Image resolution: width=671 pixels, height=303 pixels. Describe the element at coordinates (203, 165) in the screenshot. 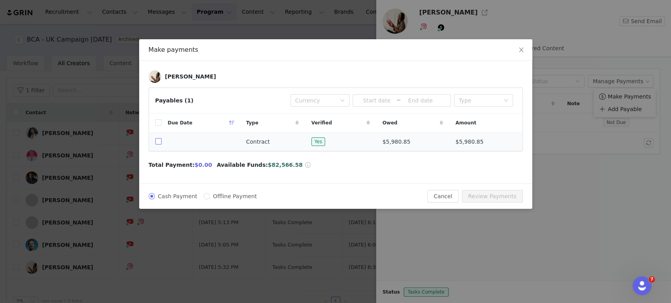

I see `span: $0.00` at that location.